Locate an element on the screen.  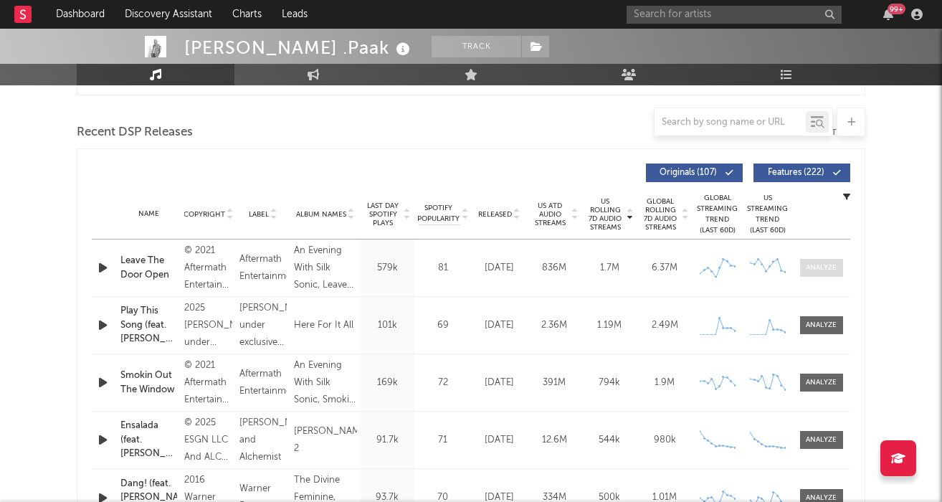
span: Global Rolling 7D Audio Streams is located at coordinates (660, 214).